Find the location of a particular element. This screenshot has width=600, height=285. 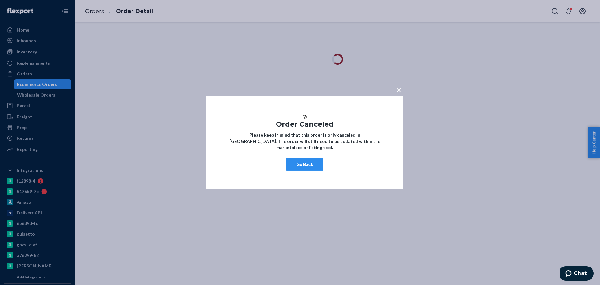

h1: Order Canceled is located at coordinates (305, 124).